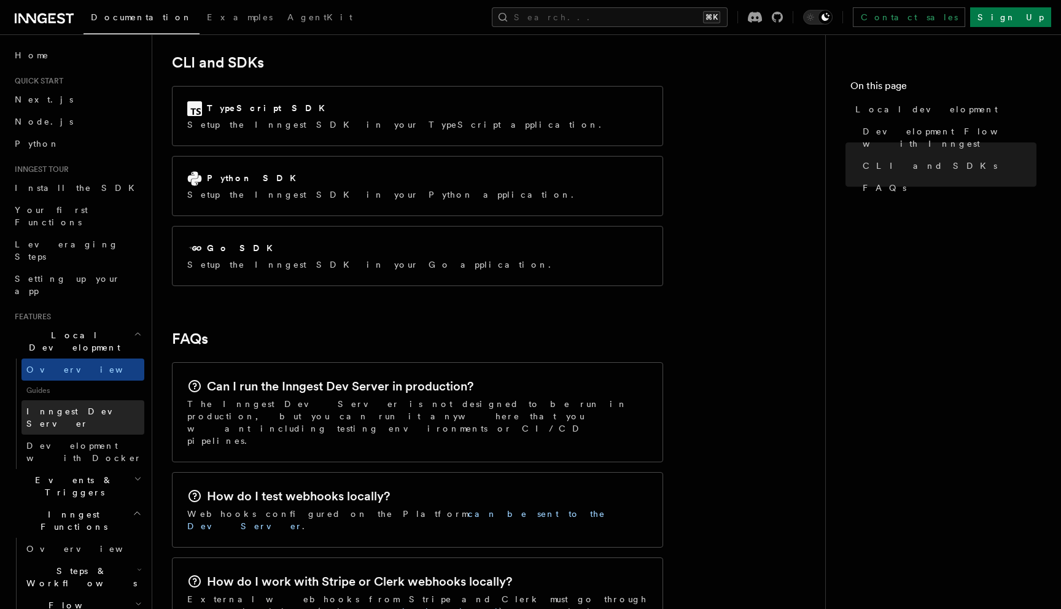  What do you see at coordinates (78, 188) in the screenshot?
I see `span: Install the SDK` at bounding box center [78, 188].